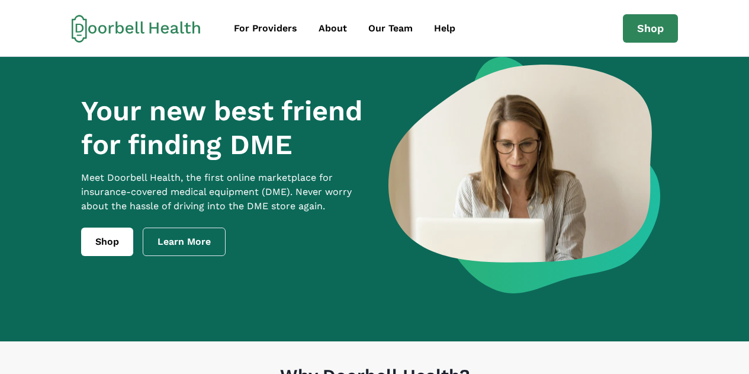  Describe the element at coordinates (225, 127) in the screenshot. I see `h1: Your new best friend for finding DME` at that location.